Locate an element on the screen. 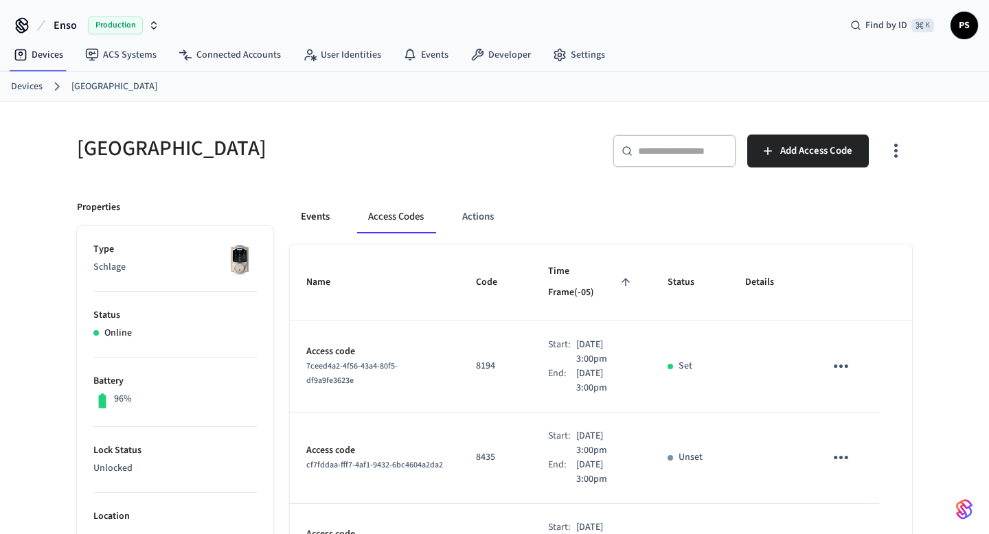 The height and width of the screenshot is (534, 989). span: ⌘ K is located at coordinates (922, 25).